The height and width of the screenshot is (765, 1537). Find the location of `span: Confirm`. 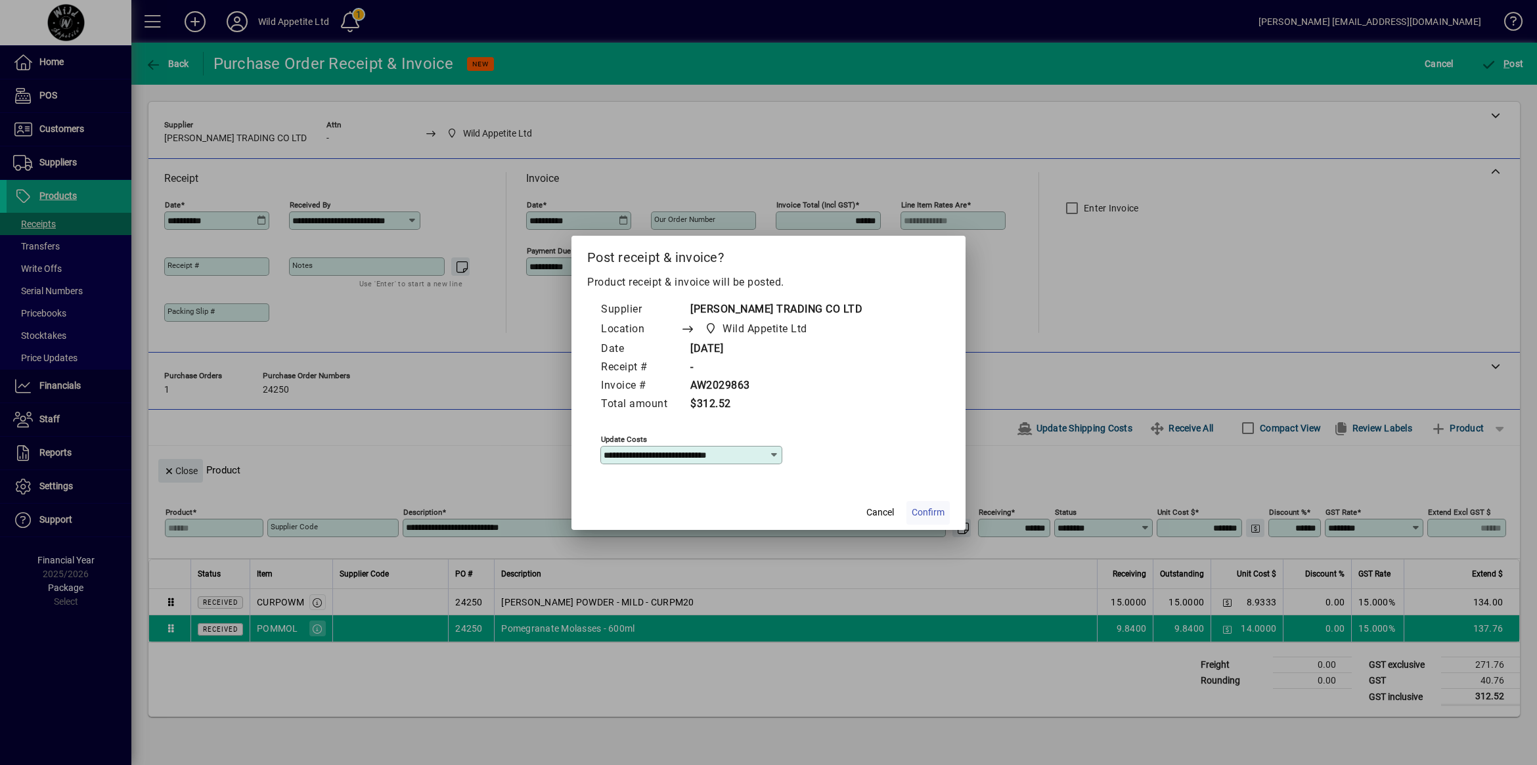

span: Confirm is located at coordinates (928, 512).